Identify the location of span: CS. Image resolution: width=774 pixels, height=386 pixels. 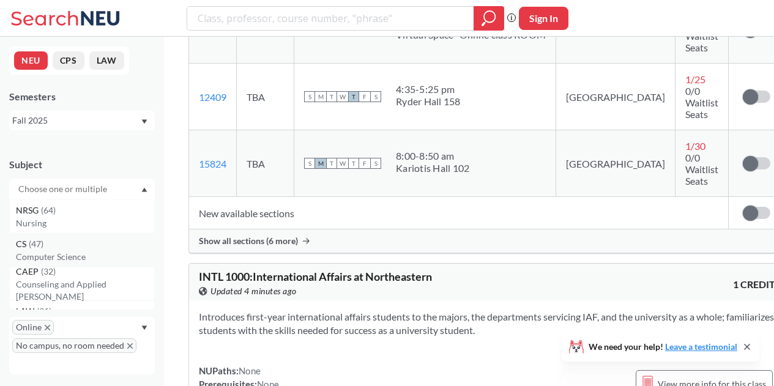
(22, 244).